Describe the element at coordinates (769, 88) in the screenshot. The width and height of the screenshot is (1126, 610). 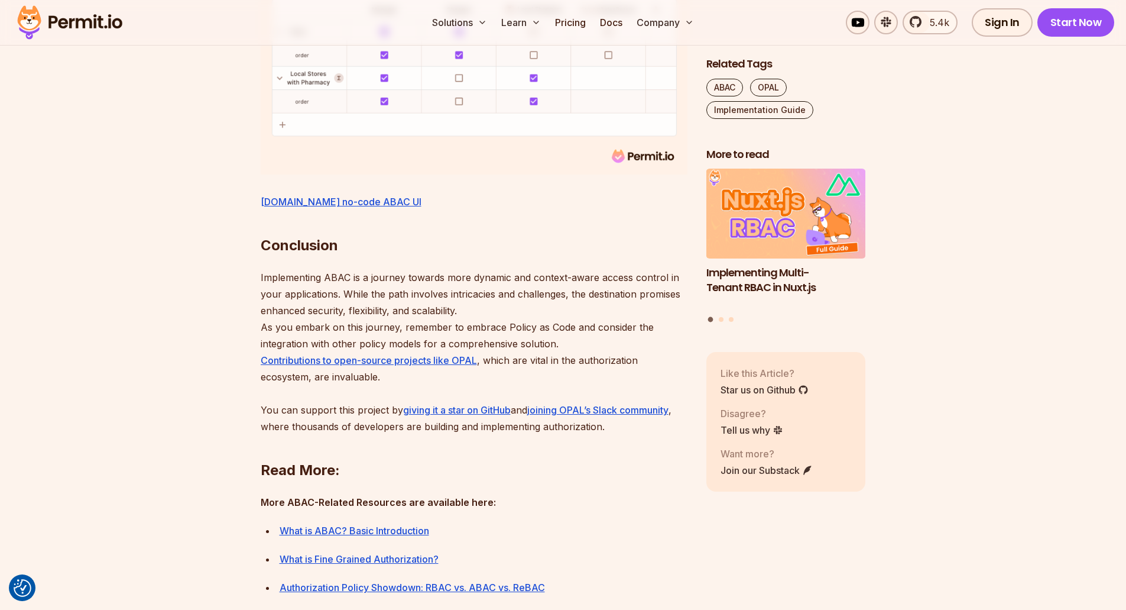
I see `a: OPAL` at that location.